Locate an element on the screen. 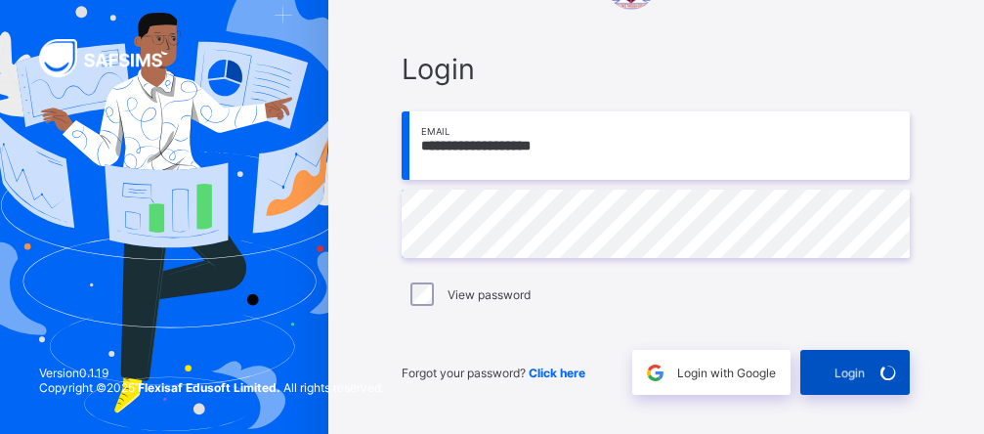 This screenshot has width=984, height=434. a: Click here is located at coordinates (557, 372).